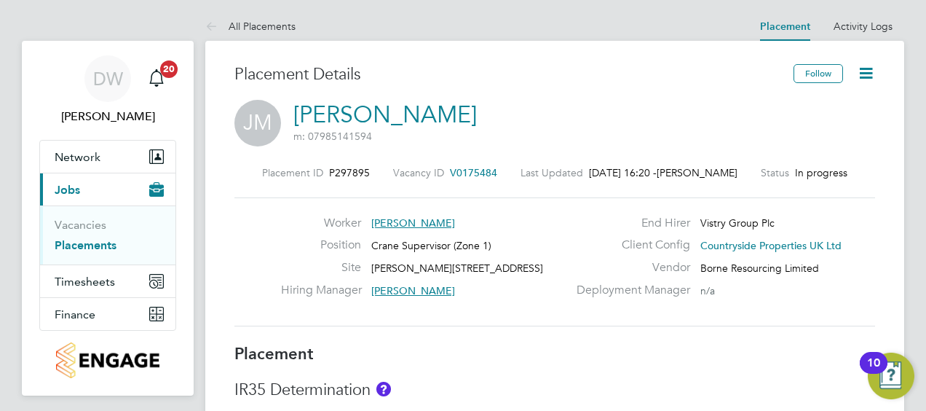  Describe the element at coordinates (419, 173) in the screenshot. I see `label: Vacancy ID` at that location.